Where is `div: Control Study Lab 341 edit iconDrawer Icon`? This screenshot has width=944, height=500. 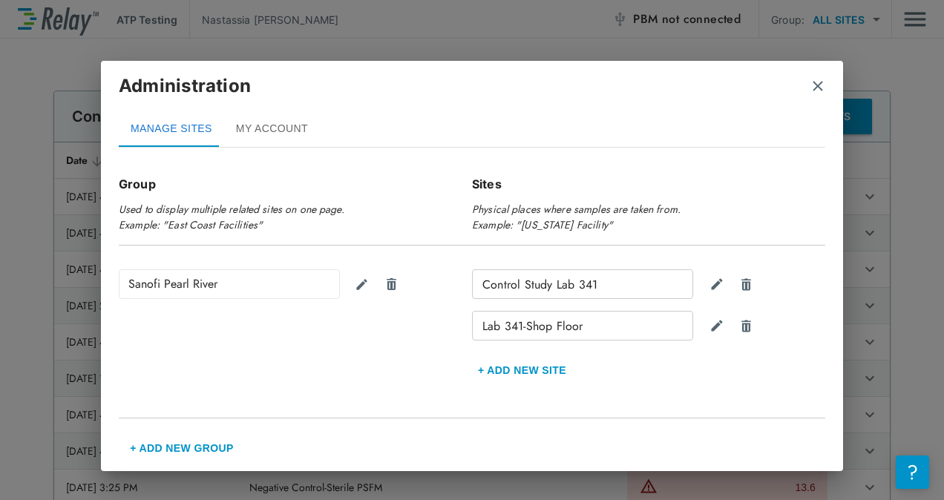
div: Control Study Lab 341 edit iconDrawer Icon is located at coordinates (649, 284).